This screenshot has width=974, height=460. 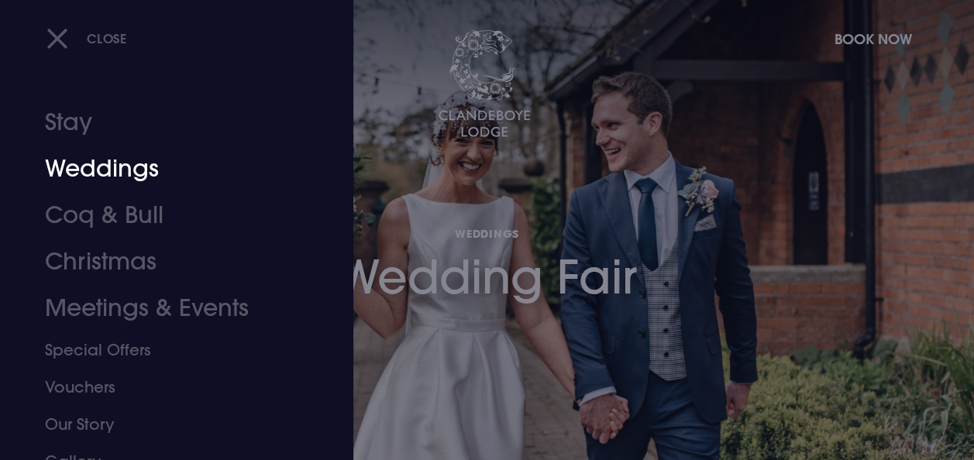 I want to click on a: Christmas, so click(x=166, y=262).